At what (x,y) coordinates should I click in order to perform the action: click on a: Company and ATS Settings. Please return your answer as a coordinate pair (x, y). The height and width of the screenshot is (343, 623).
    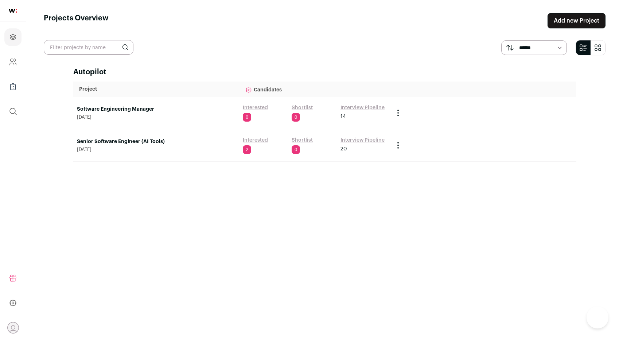
    Looking at the image, I should click on (13, 62).